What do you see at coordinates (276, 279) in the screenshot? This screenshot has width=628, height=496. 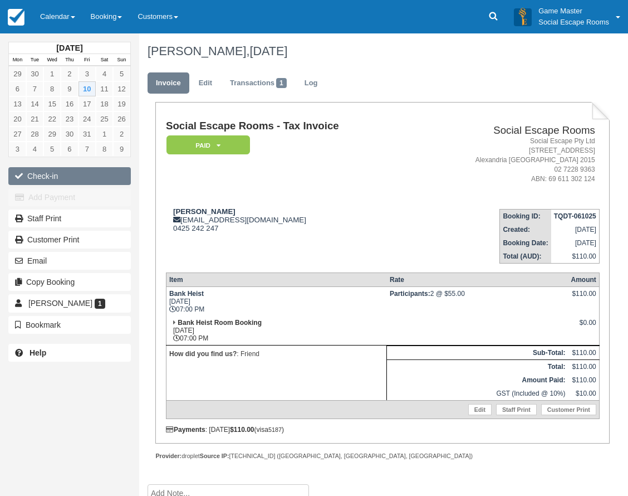 I see `th: Item` at bounding box center [276, 279].